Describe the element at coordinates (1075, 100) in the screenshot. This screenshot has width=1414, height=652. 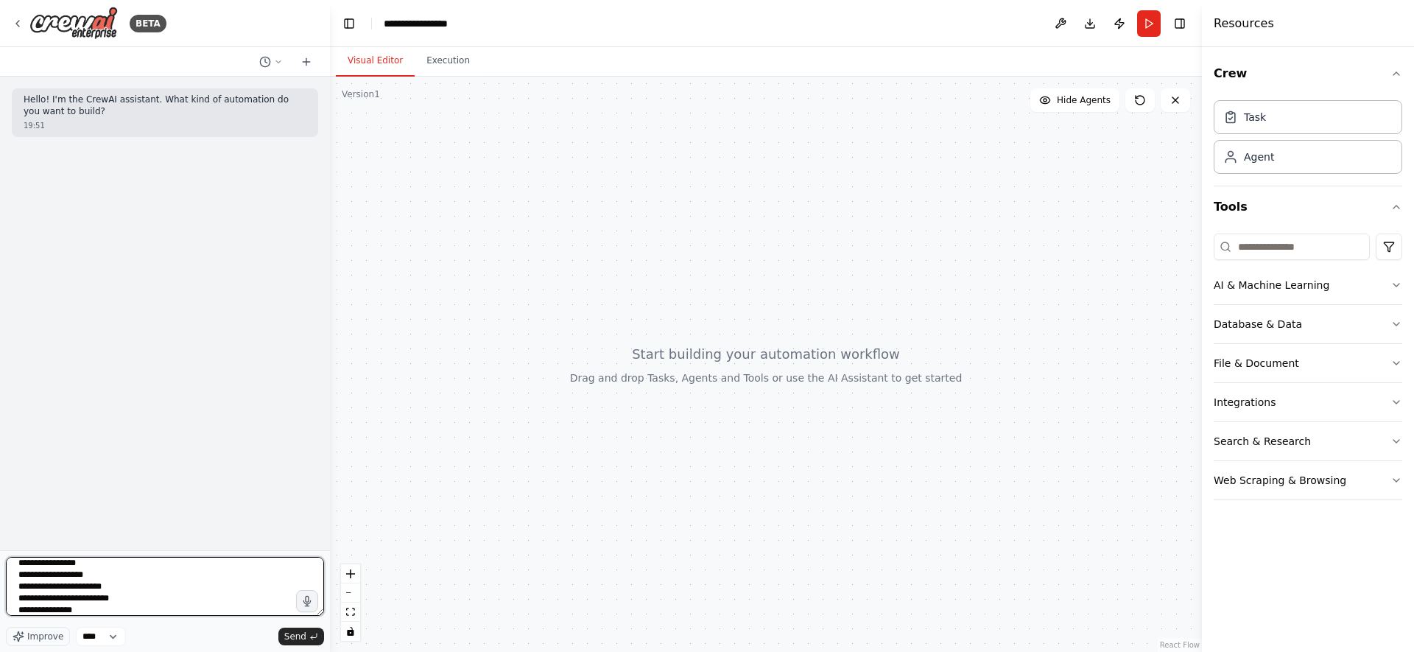
I see `button: Hide Agents` at that location.